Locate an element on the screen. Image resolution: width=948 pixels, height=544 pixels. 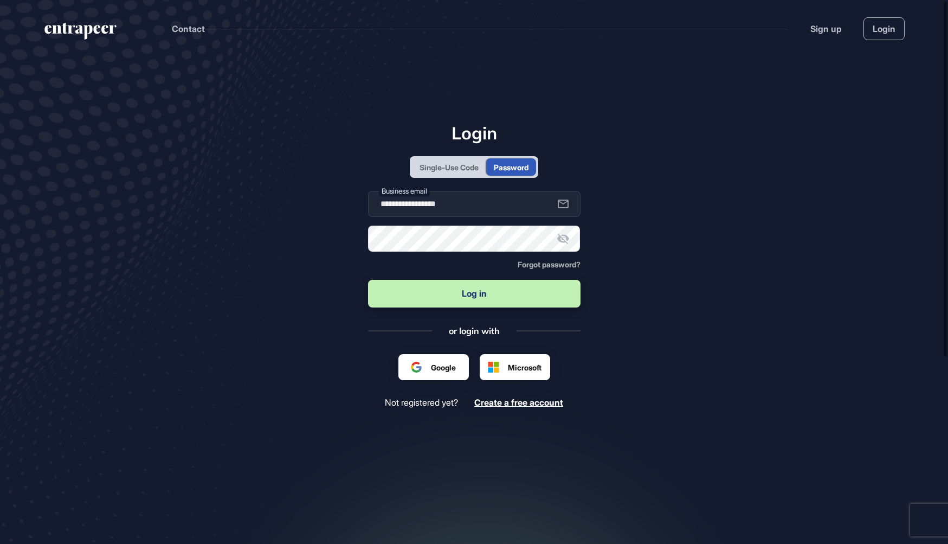
button: Contact is located at coordinates (188, 29).